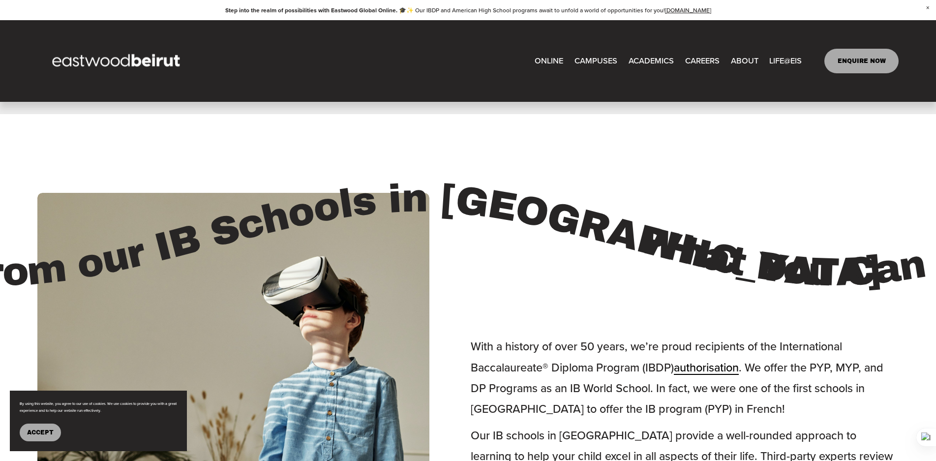 The image size is (936, 461). Describe the element at coordinates (786, 61) in the screenshot. I see `span: LIFE@EIS` at that location.